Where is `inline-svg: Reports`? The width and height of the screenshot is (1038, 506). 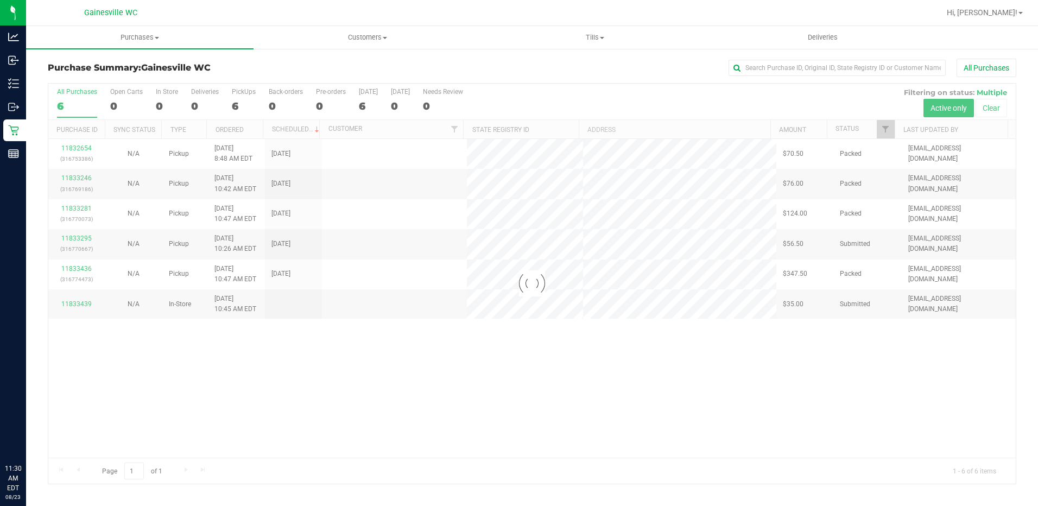 inline-svg: Reports is located at coordinates (14, 154).